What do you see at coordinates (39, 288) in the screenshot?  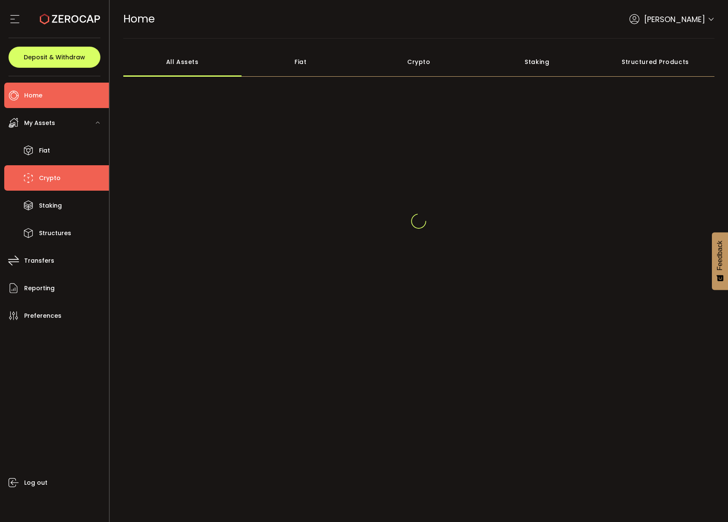 I see `span: Reporting` at bounding box center [39, 288].